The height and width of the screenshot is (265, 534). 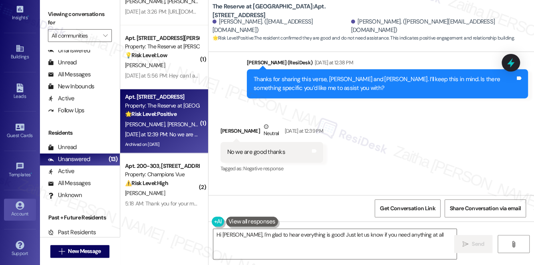 What do you see at coordinates (80, 133) in the screenshot?
I see `div: Residents` at bounding box center [80, 133].